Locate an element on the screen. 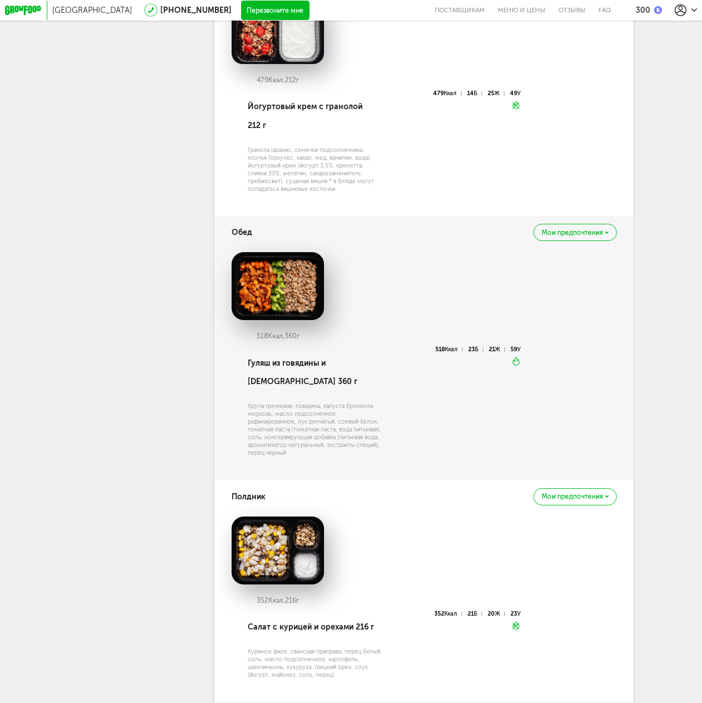  img: big_vmBblXG6BY9fs3wV.png is located at coordinates (278, 551).